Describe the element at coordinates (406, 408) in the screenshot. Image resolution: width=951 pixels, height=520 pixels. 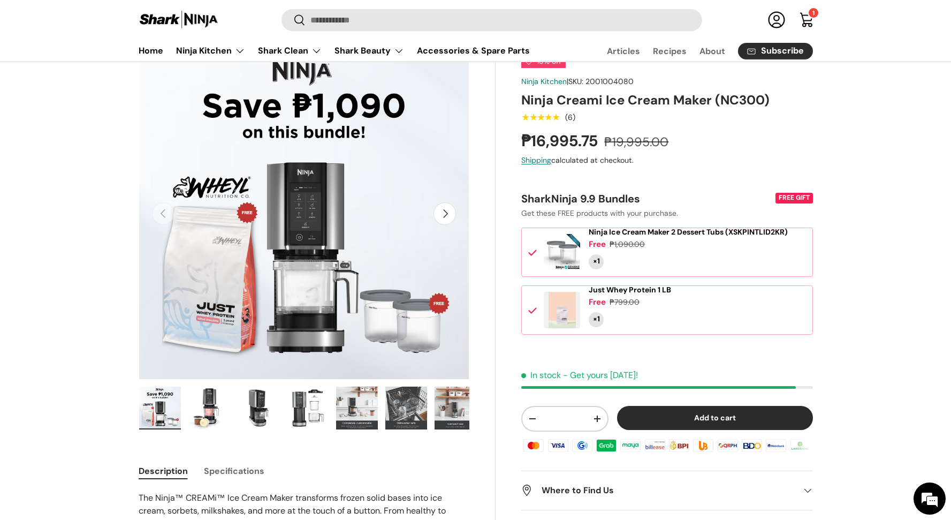
I see `img: ninja-creami-ice-cream-maker-with-sample-content-dishwasher-safe-infographic-sharkninja-philippines` at that location.